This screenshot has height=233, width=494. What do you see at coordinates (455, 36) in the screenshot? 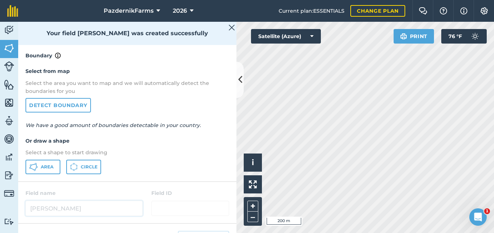
I see `span: 76 ° F` at bounding box center [455, 36].